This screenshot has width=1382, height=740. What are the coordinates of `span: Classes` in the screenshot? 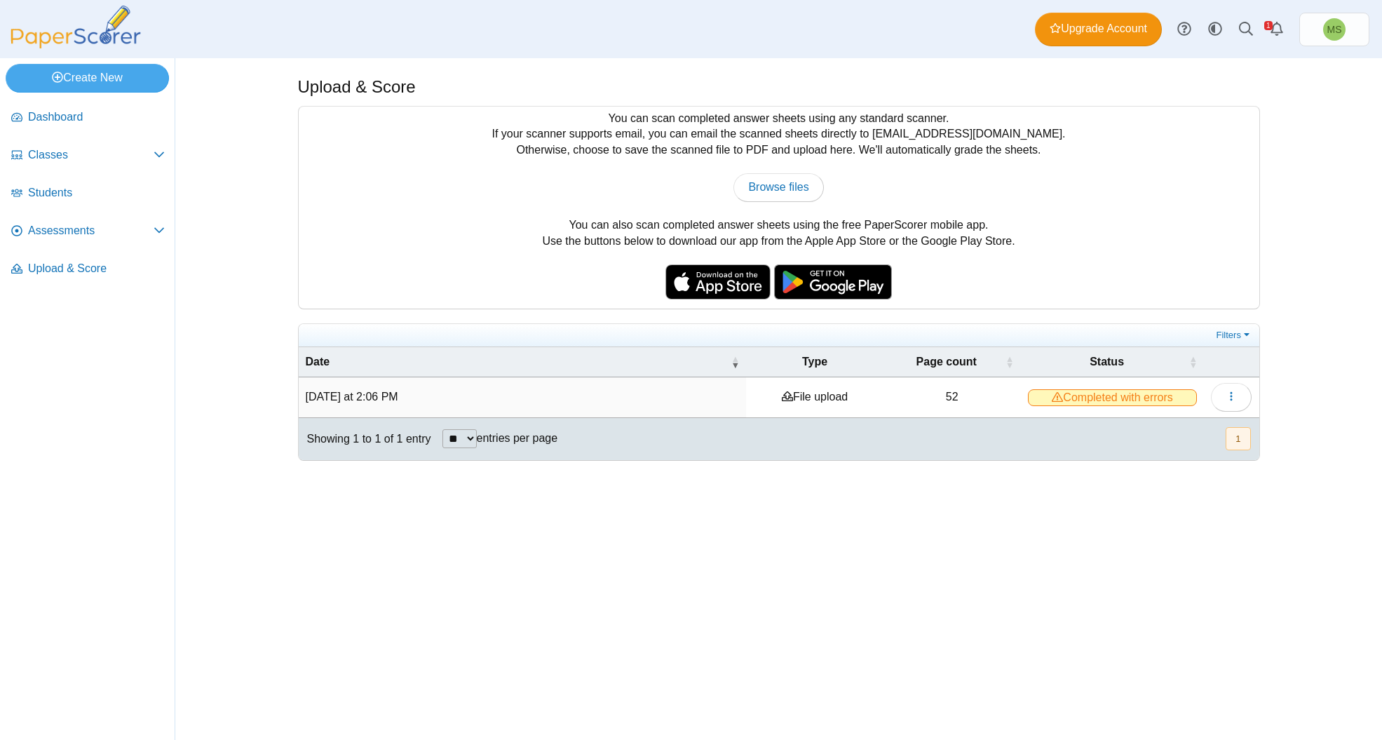 It's located at (90, 155).